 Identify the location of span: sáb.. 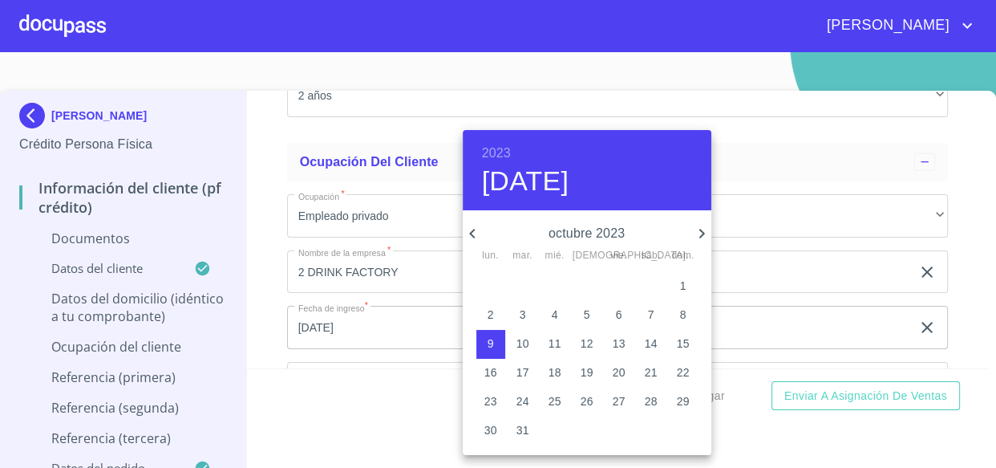
(651, 256).